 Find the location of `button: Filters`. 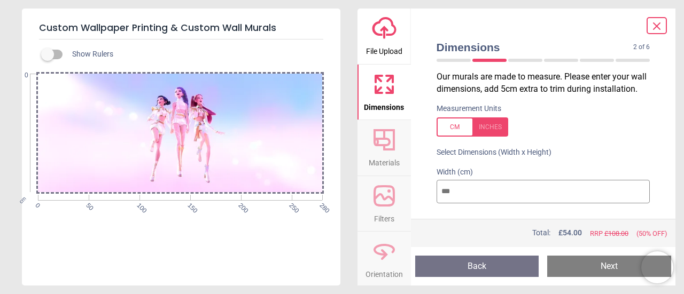

button: Filters is located at coordinates (384, 204).